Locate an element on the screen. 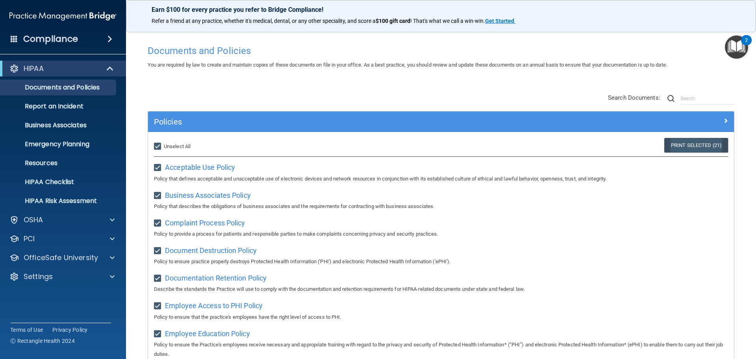  p: OfficeSafe University is located at coordinates (61, 258).